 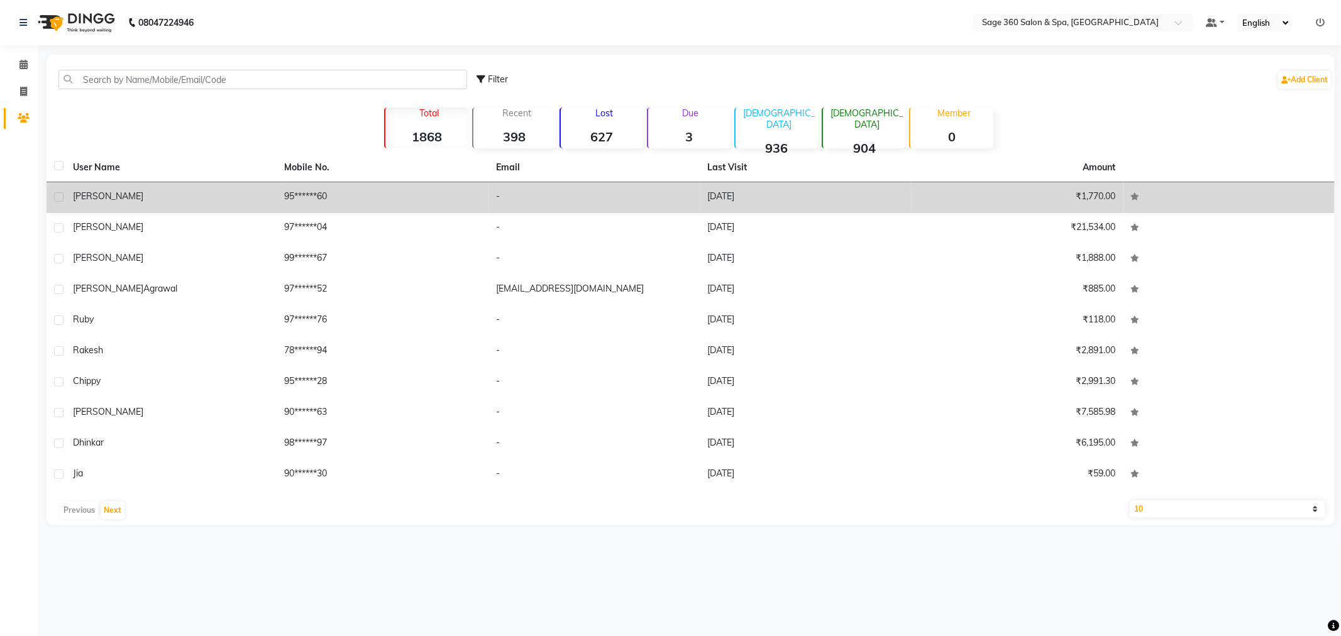 What do you see at coordinates (113, 510) in the screenshot?
I see `button: Next` at bounding box center [113, 510].